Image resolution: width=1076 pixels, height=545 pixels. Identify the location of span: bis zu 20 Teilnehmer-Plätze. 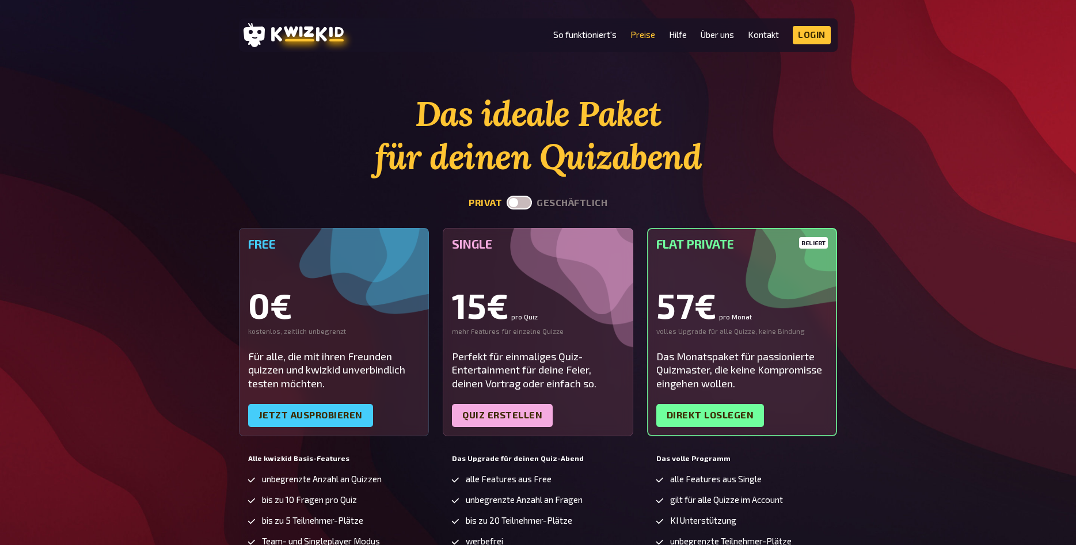
(519, 521).